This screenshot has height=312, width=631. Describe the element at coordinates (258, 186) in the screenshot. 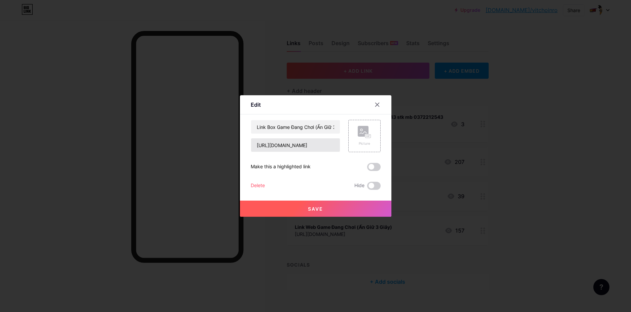

I see `div: Delete` at that location.